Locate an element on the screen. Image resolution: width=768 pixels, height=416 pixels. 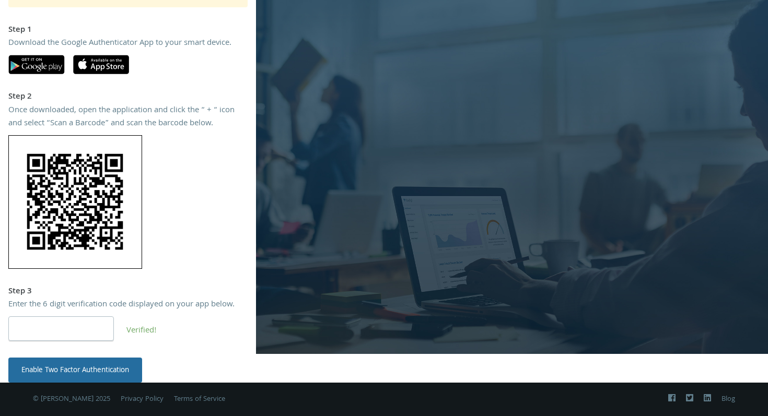
img: google-play.svg is located at coordinates (37, 64).